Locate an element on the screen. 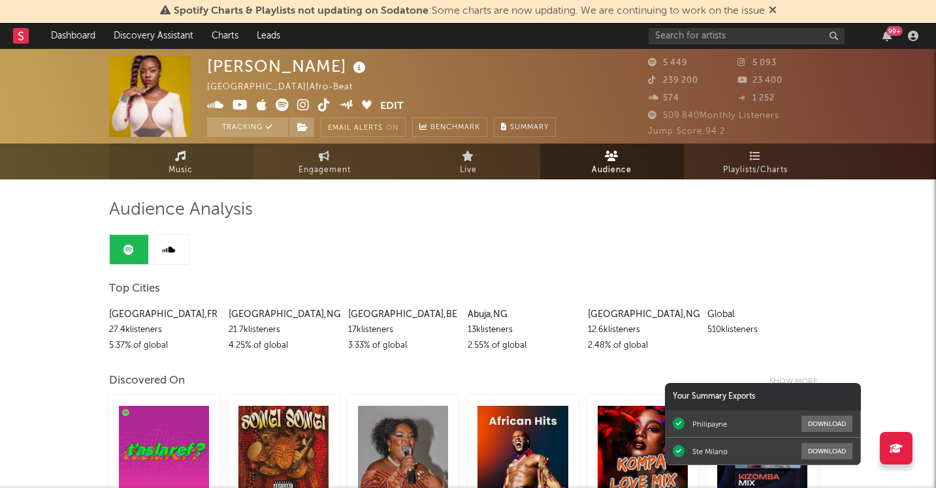  a: Music is located at coordinates (181, 161).